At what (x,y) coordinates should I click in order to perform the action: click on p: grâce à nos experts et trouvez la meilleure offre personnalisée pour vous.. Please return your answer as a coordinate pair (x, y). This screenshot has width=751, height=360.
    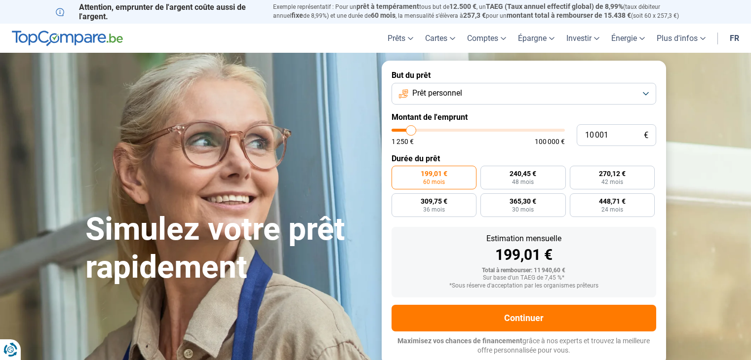
    Looking at the image, I should click on (524, 346).